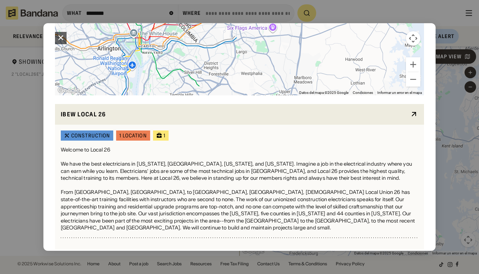 The height and width of the screenshot is (274, 479). Describe the element at coordinates (324, 92) in the screenshot. I see `span: Datos del mapa ©2025 Google` at that location.